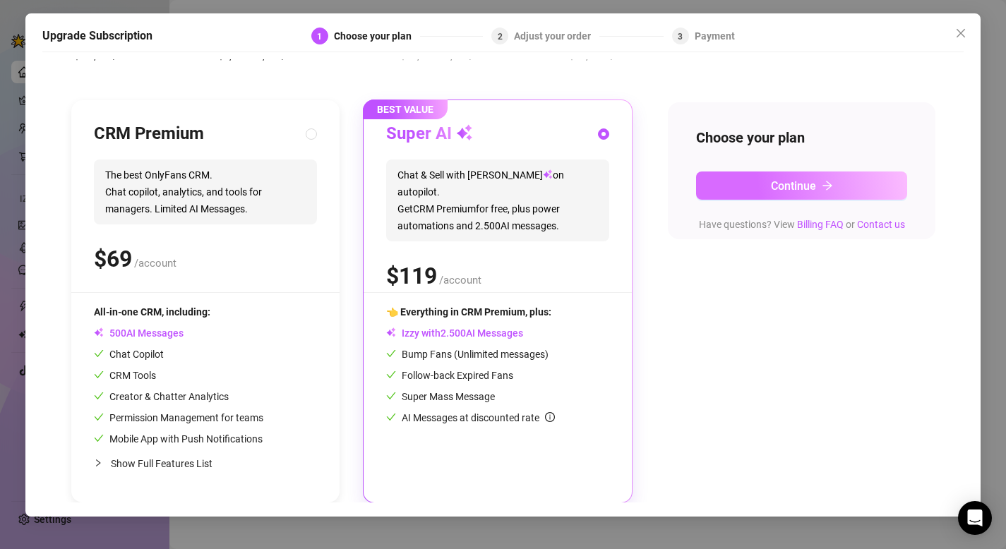 This screenshot has width=1006, height=549. Describe the element at coordinates (205, 192) in the screenshot. I see `span: The best OnlyFans CRM. Chat copilot, analytics, and tools for managers. Limited AI Messages.` at that location.